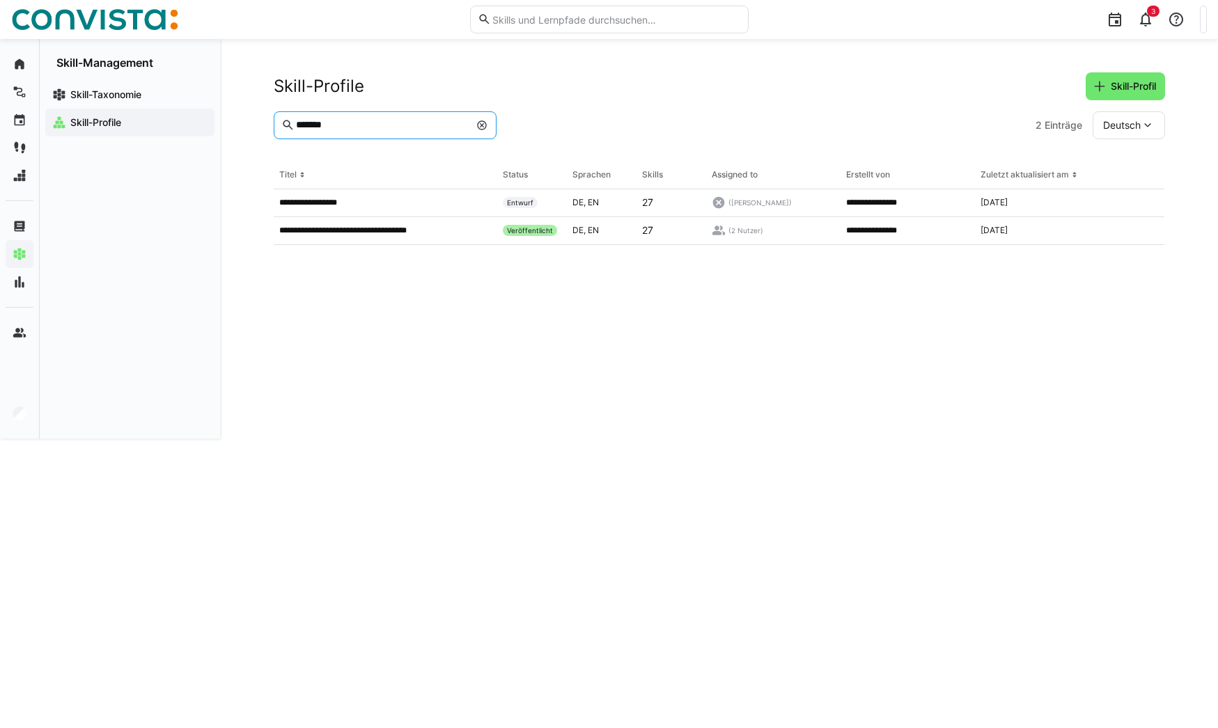  Describe the element at coordinates (1122, 125) in the screenshot. I see `span: Deutsch` at that location.